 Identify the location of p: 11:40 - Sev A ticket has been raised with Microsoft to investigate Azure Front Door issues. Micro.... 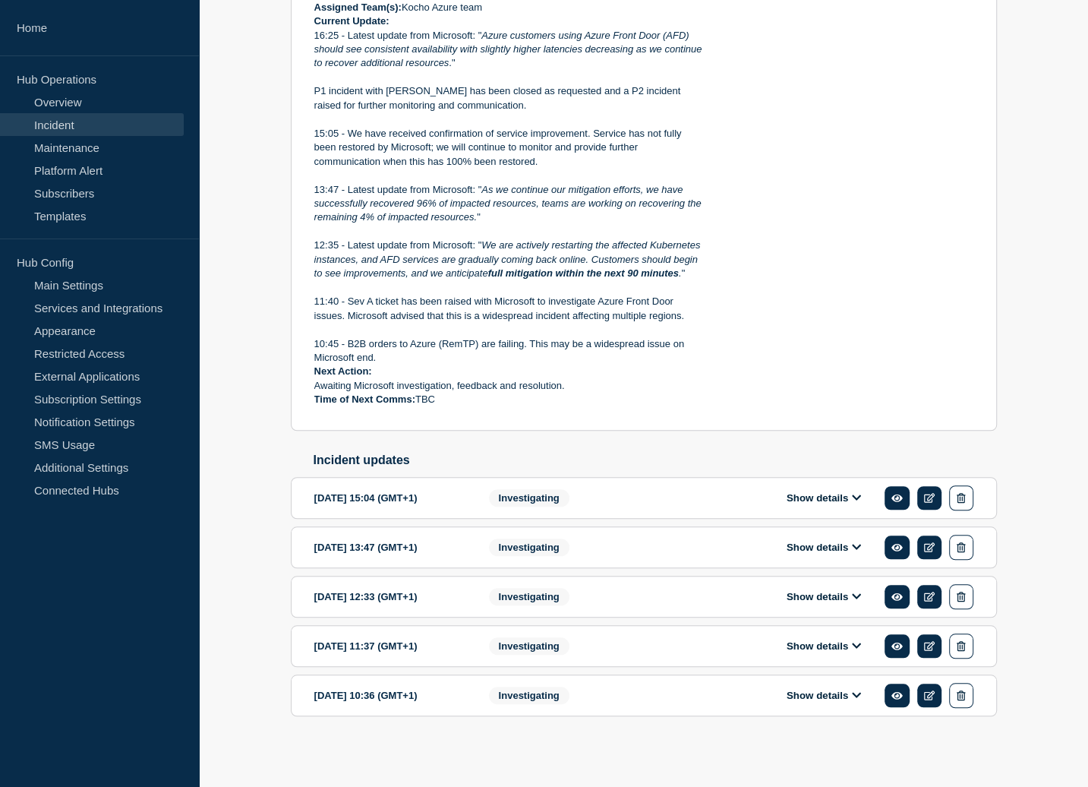
(510, 308).